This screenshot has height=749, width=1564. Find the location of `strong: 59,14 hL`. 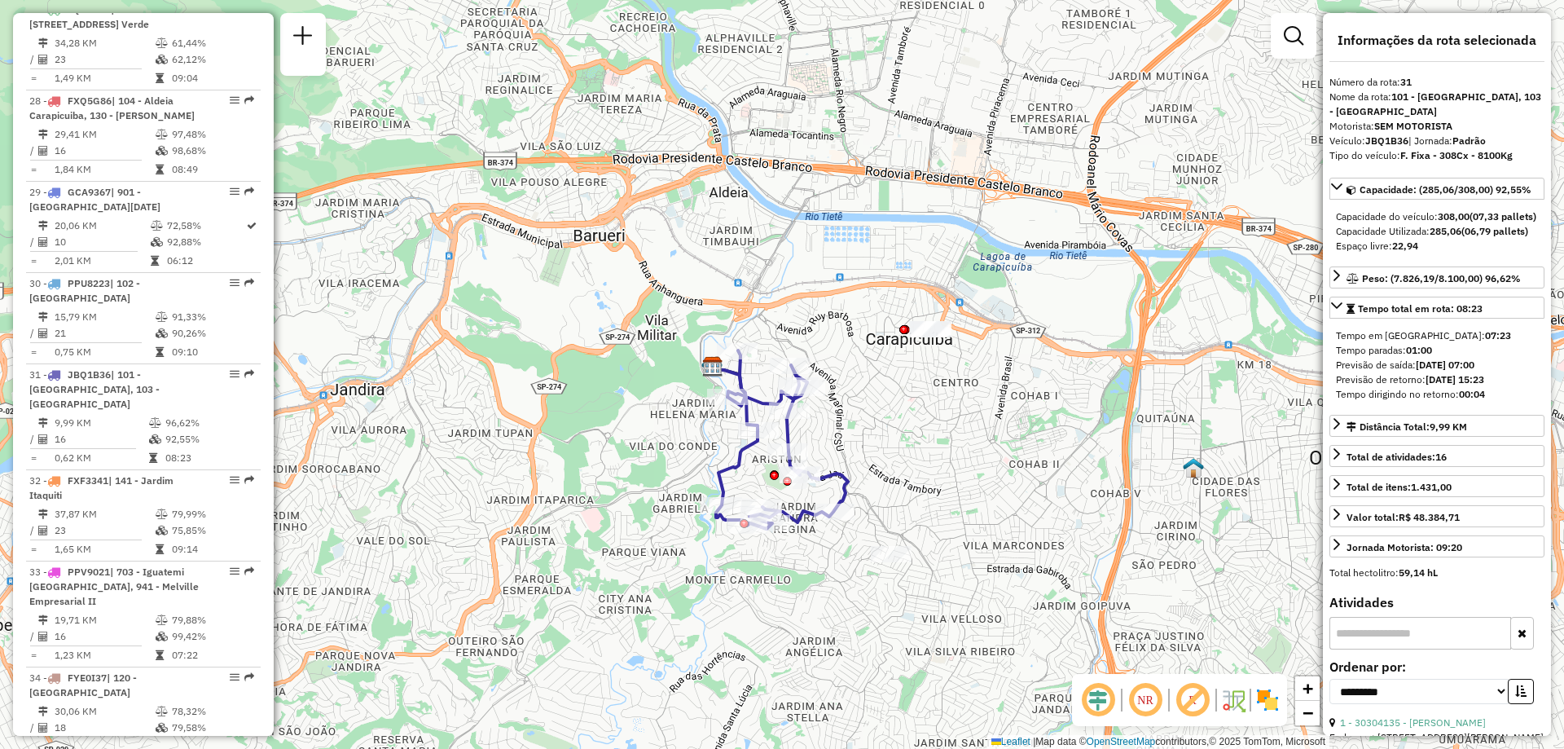

strong: 59,14 hL is located at coordinates (1418, 572).